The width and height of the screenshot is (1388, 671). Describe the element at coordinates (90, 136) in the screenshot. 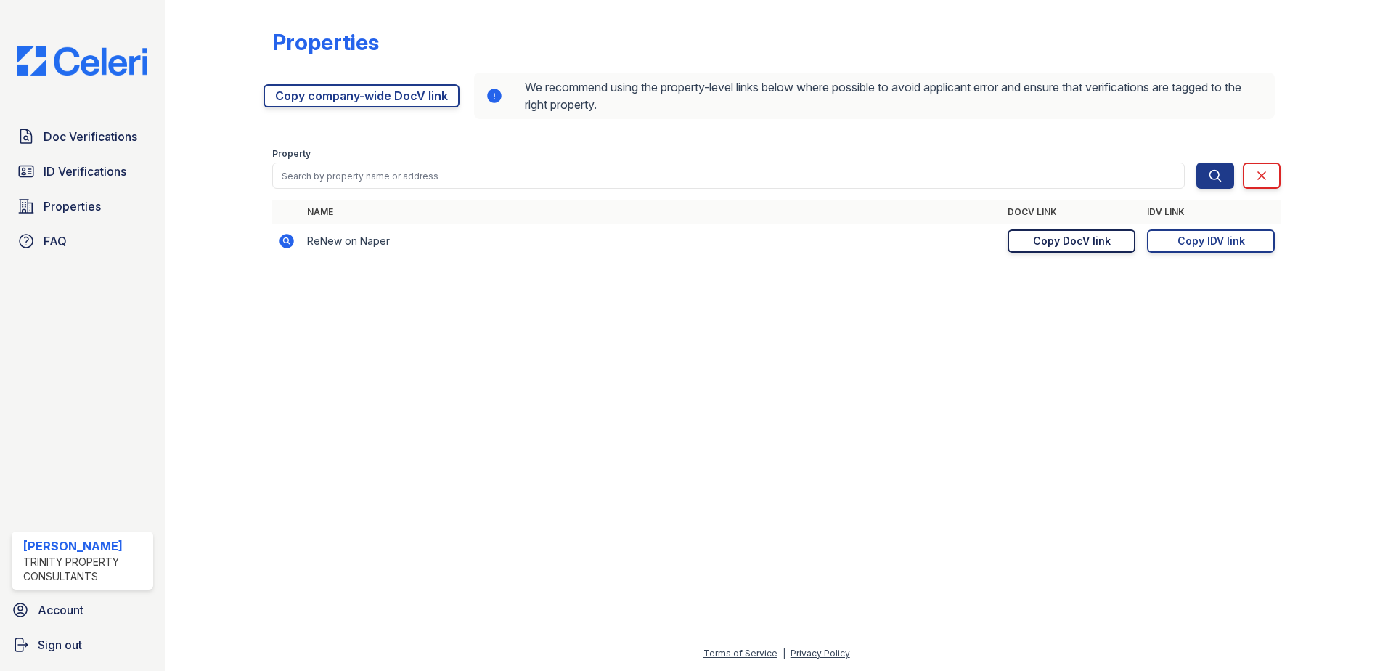

I see `span: Doc Verifications` at that location.